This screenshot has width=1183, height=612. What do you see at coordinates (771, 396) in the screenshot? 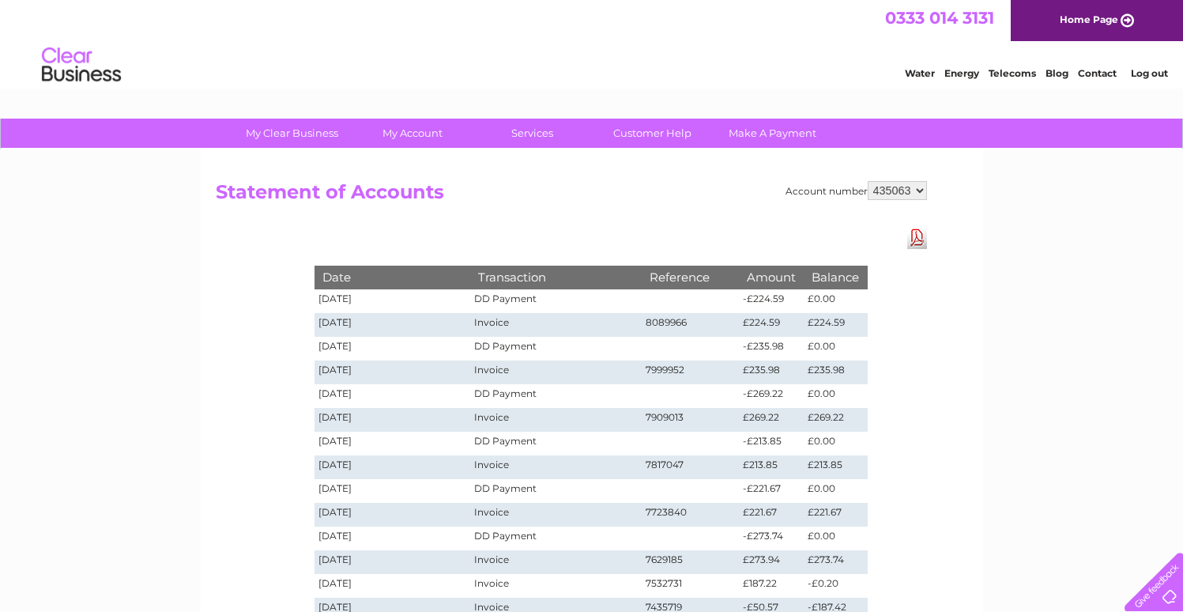
I see `td: -£269.22` at bounding box center [771, 396].